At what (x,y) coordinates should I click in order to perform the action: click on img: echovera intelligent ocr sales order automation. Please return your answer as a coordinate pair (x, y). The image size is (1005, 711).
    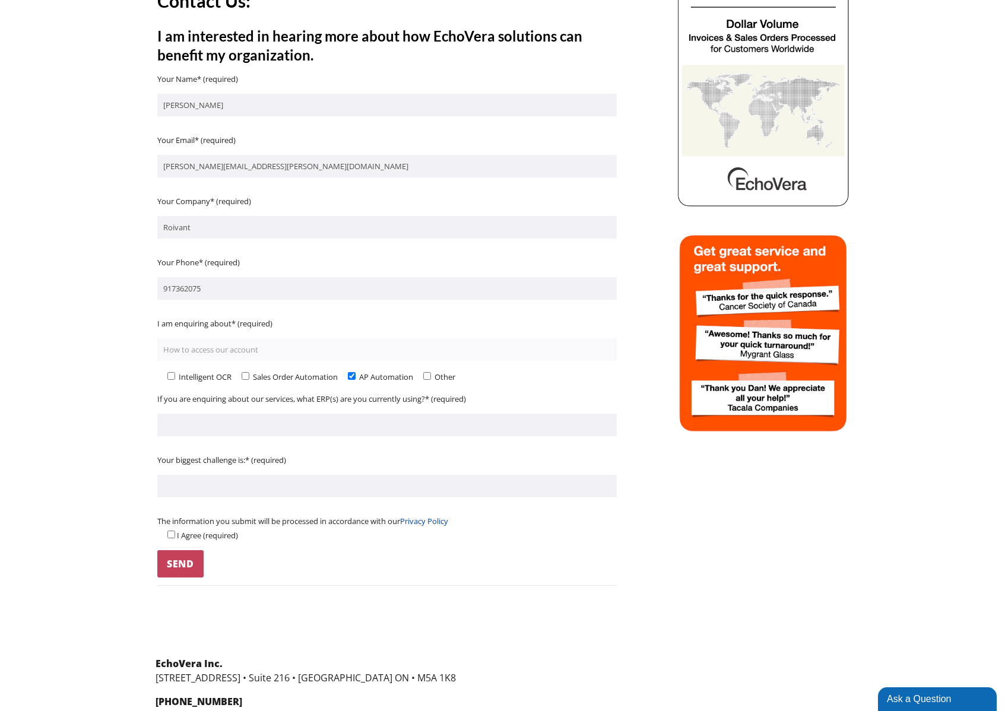
    Looking at the image, I should click on (762, 333).